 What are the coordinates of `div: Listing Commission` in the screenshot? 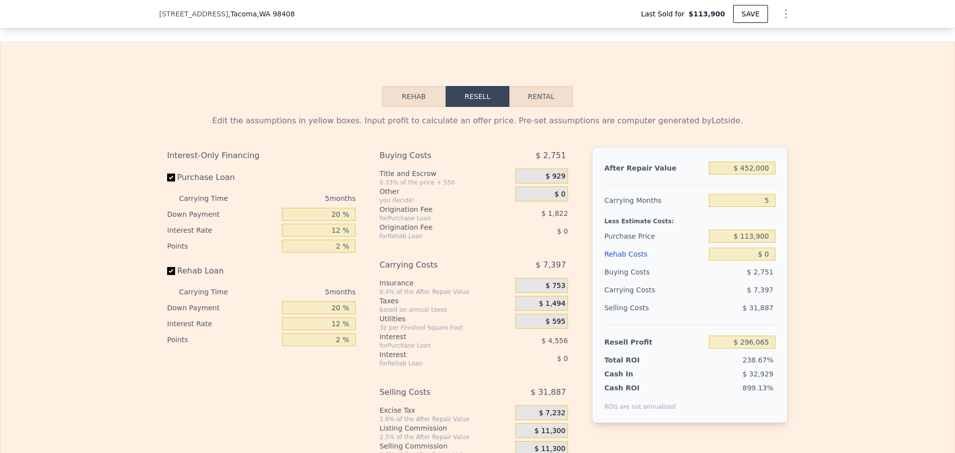 It's located at (445, 428).